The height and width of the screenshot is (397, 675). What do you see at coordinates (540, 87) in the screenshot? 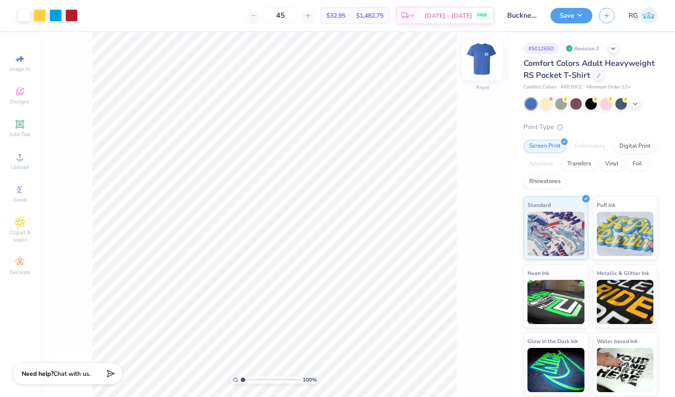
I see `span: Comfort Colors` at bounding box center [540, 87].